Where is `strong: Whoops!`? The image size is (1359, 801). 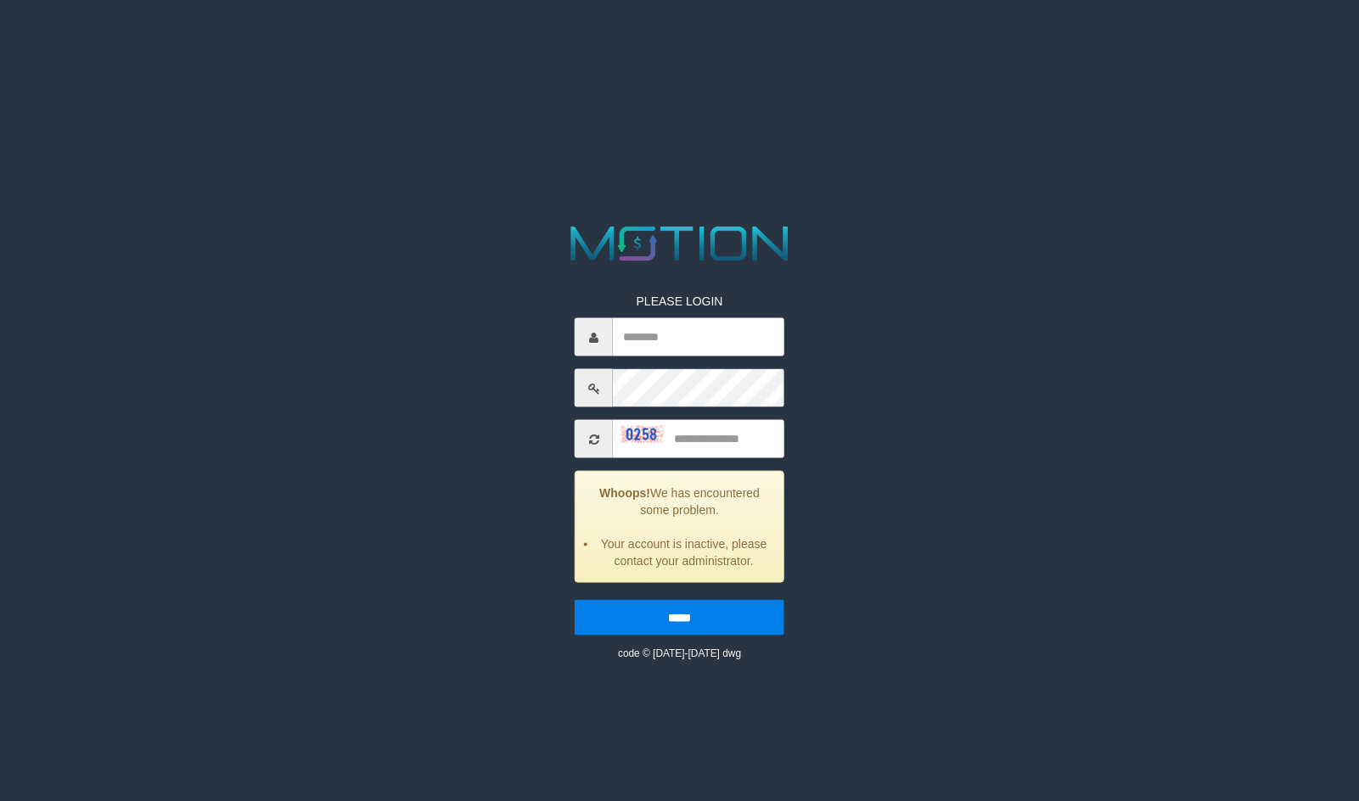 strong: Whoops! is located at coordinates (625, 493).